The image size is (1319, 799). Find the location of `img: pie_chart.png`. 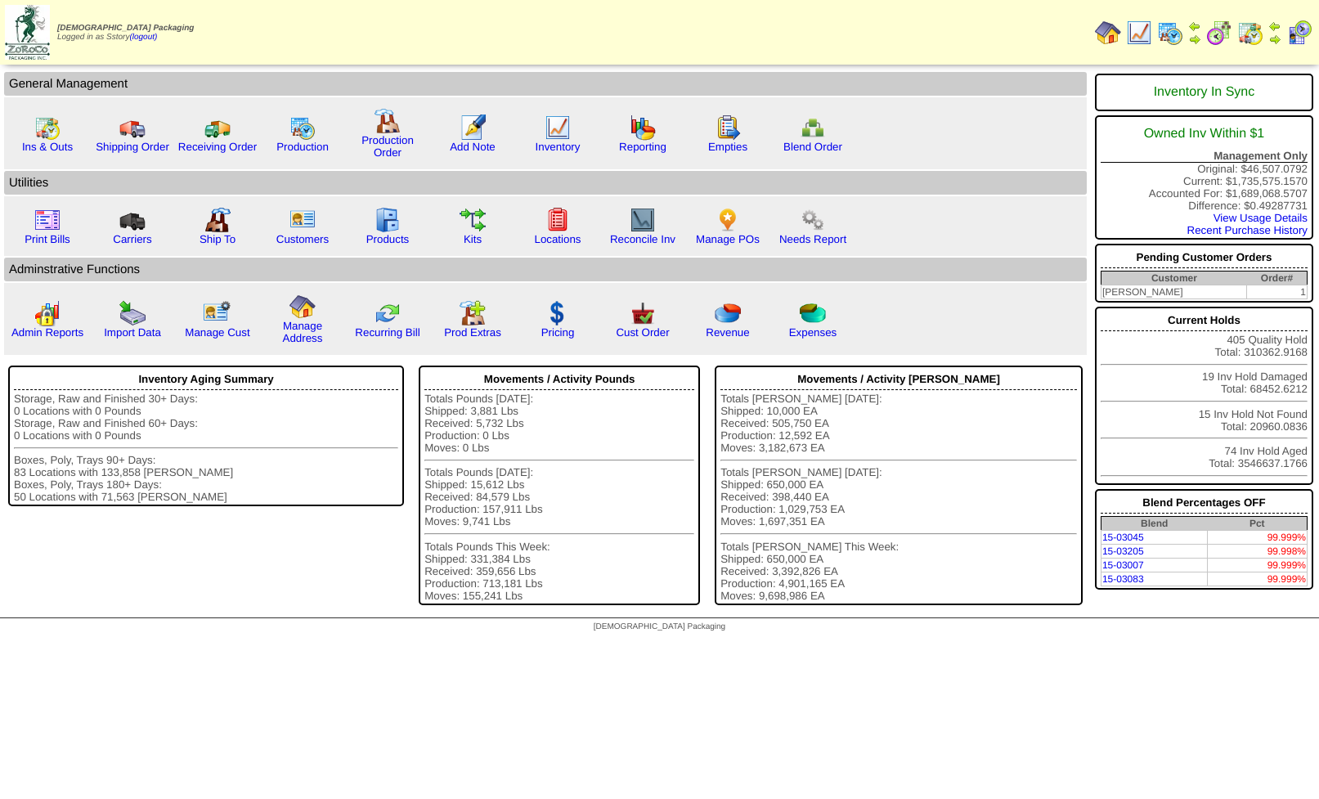

img: pie_chart.png is located at coordinates (728, 313).